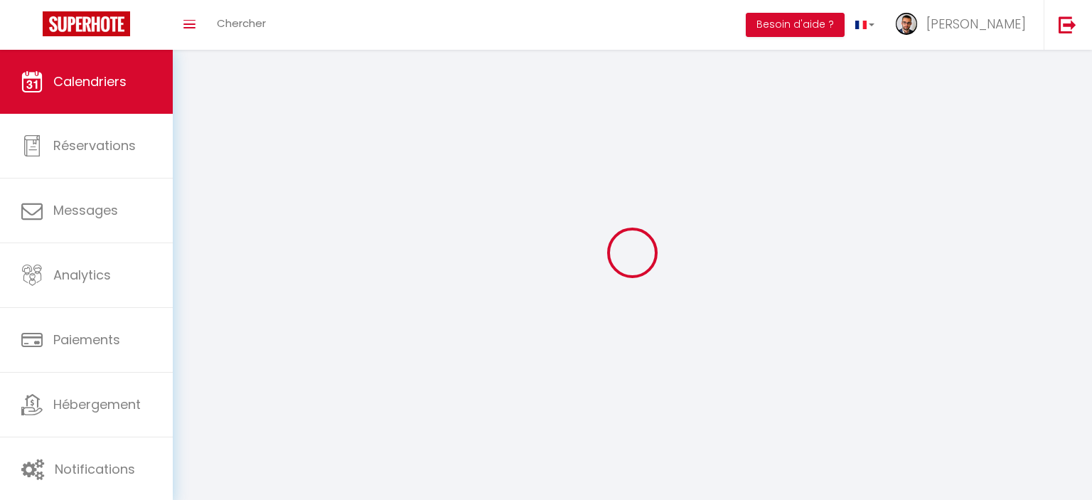  What do you see at coordinates (95, 469) in the screenshot?
I see `span: Notifications` at bounding box center [95, 469].